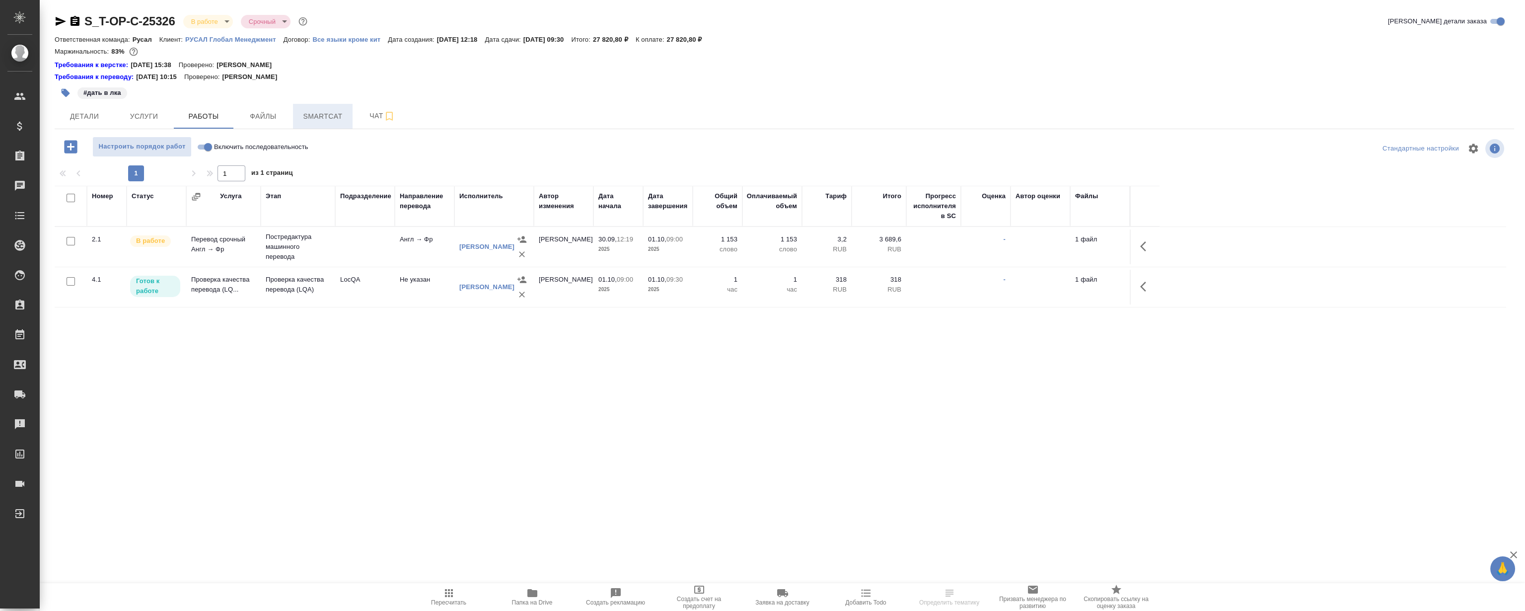 The image size is (1525, 611). Describe the element at coordinates (119, 51) in the screenshot. I see `p: 83%` at that location.